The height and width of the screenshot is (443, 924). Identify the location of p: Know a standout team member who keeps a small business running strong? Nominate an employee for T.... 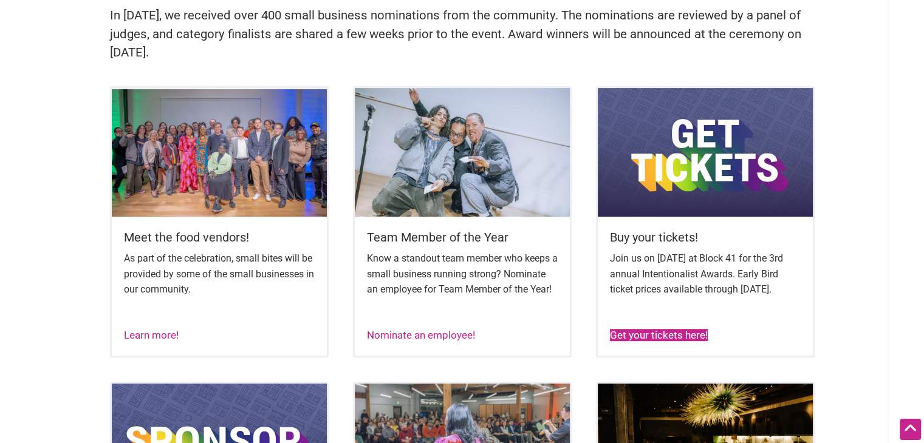
(462, 274).